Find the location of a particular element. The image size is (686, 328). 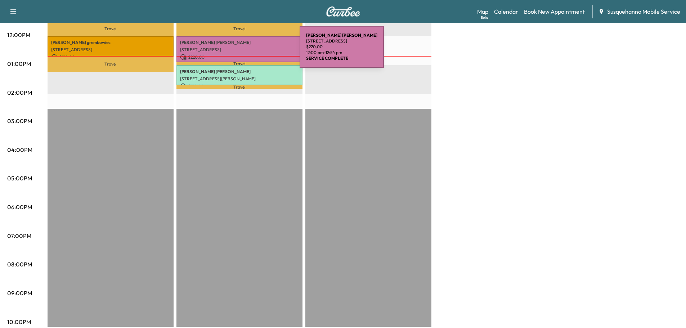

p: 08:00PM is located at coordinates (19, 264).